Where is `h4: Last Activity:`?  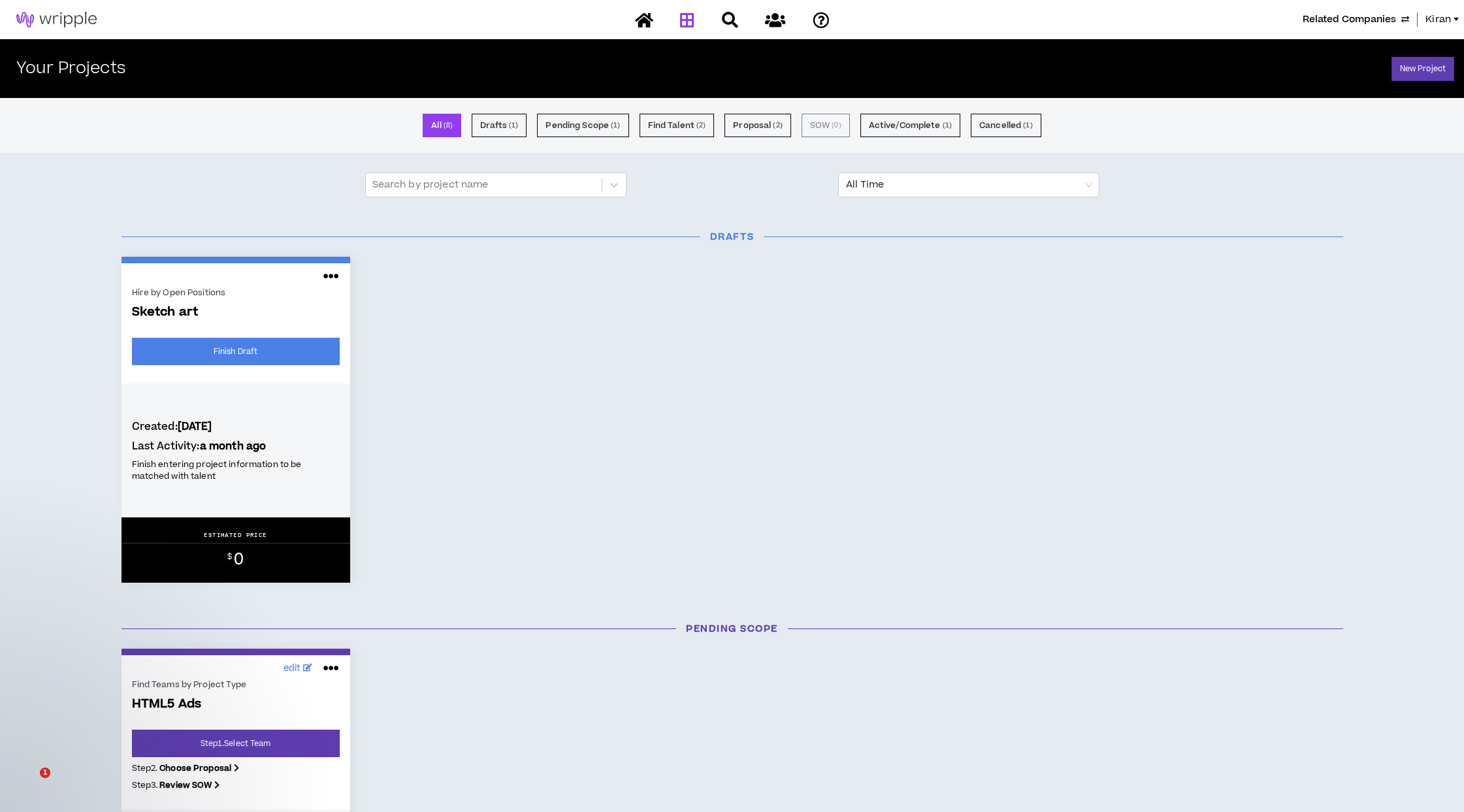
h4: Last Activity: is located at coordinates (236, 446).